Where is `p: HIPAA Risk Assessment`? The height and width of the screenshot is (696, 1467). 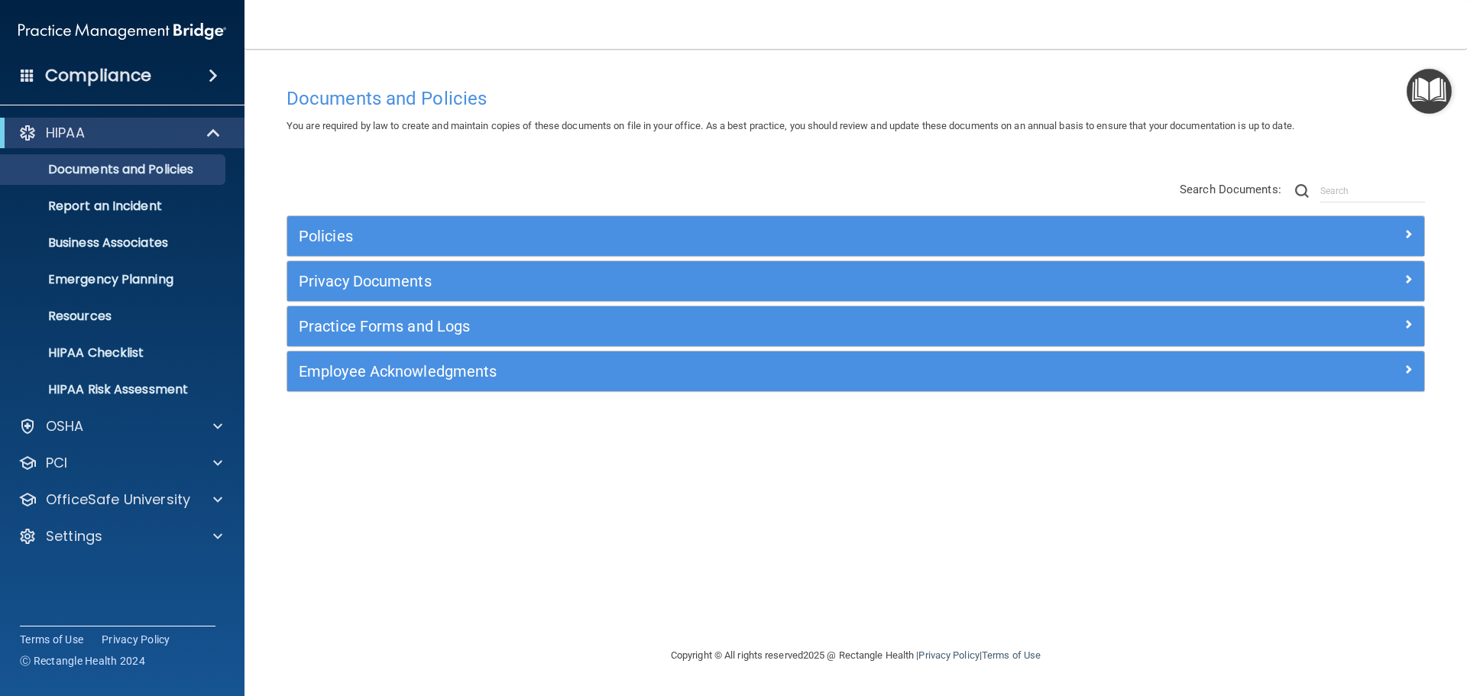
p: HIPAA Risk Assessment is located at coordinates (114, 390).